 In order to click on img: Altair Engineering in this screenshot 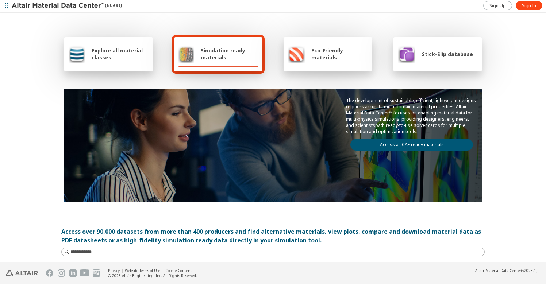, I will do `click(22, 273)`.